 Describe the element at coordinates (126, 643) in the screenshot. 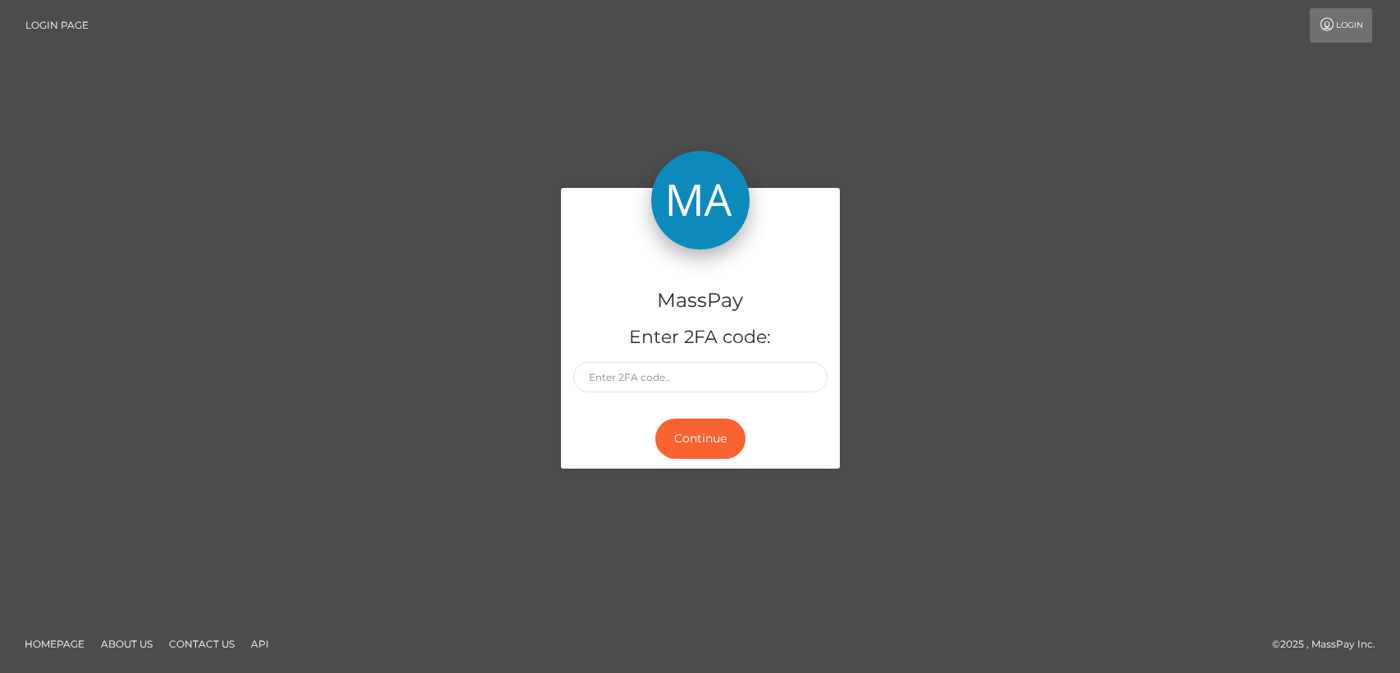

I see `a: About Us` at that location.